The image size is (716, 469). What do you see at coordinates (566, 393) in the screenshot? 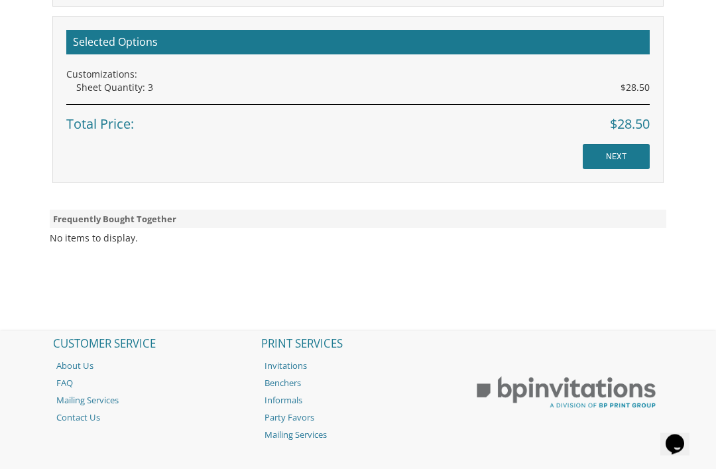
I see `img: BP Print Group` at bounding box center [566, 393].